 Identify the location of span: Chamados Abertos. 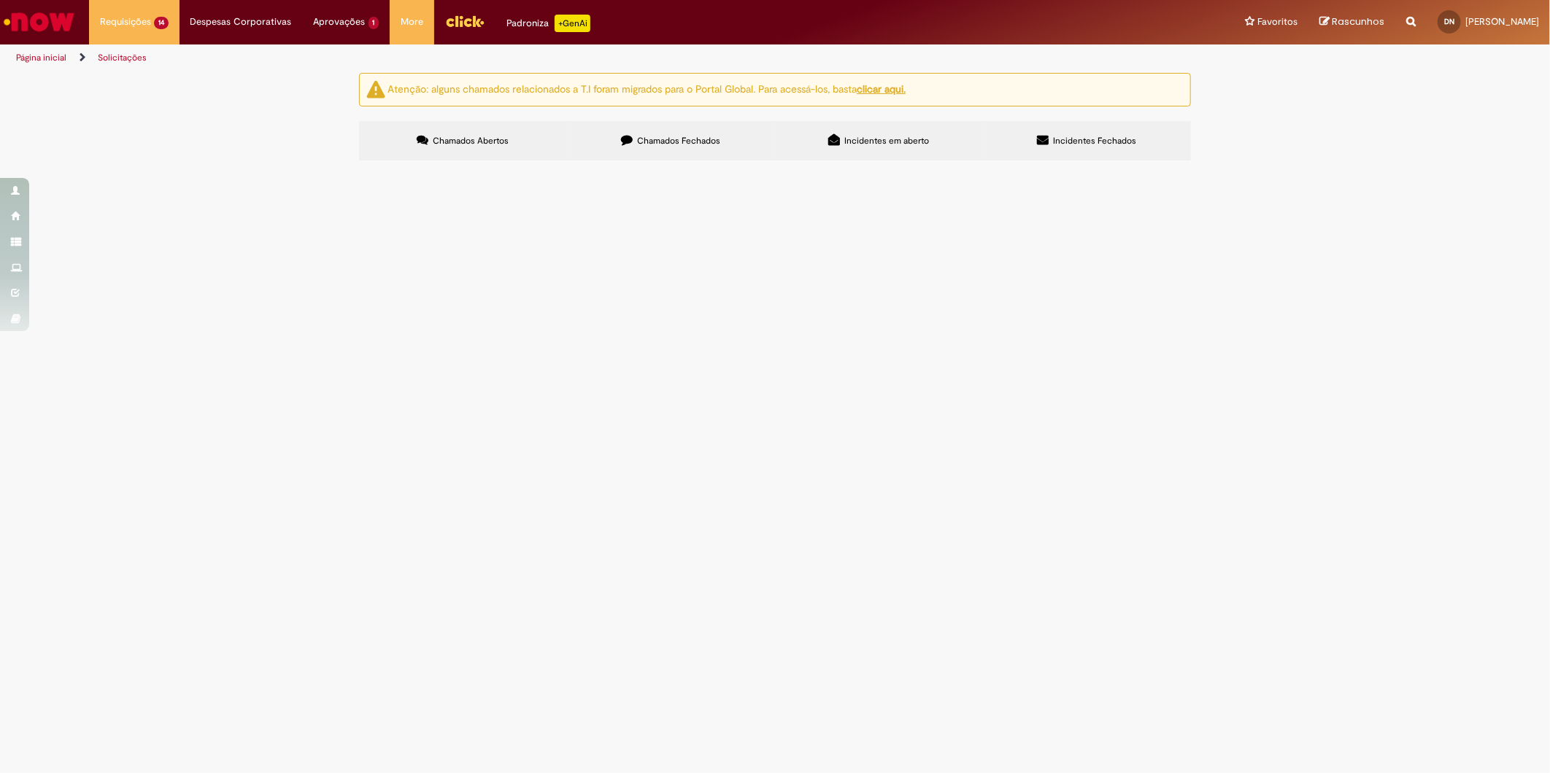
(471, 141).